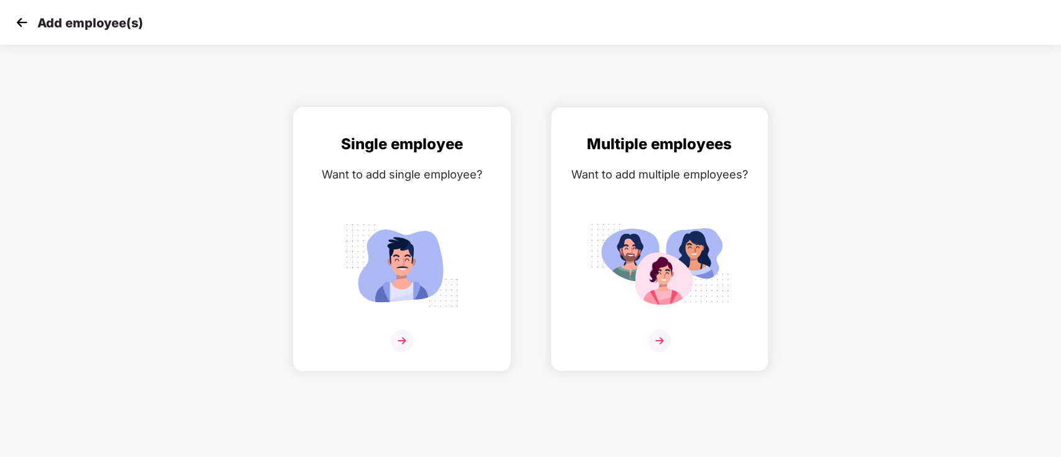  What do you see at coordinates (402, 266) in the screenshot?
I see `img: svg+xml;base64,PHN2ZyB4bWxucz0iaHR0cDovL3d3dy53My5vcmcvMjAwMC9zdmciIGlkPSJTaW5nbGVfZW1wbG95ZWUiIH...` at bounding box center [402, 266].